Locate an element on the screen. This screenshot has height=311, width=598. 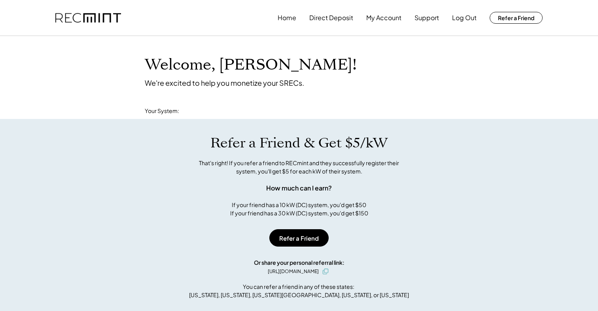
div: Your System: is located at coordinates (162, 111).